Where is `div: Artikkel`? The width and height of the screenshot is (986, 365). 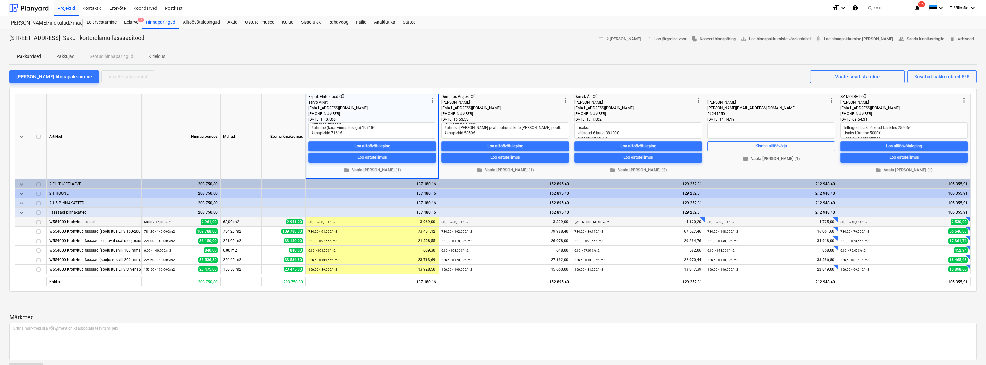 div: Artikkel is located at coordinates (94, 136).